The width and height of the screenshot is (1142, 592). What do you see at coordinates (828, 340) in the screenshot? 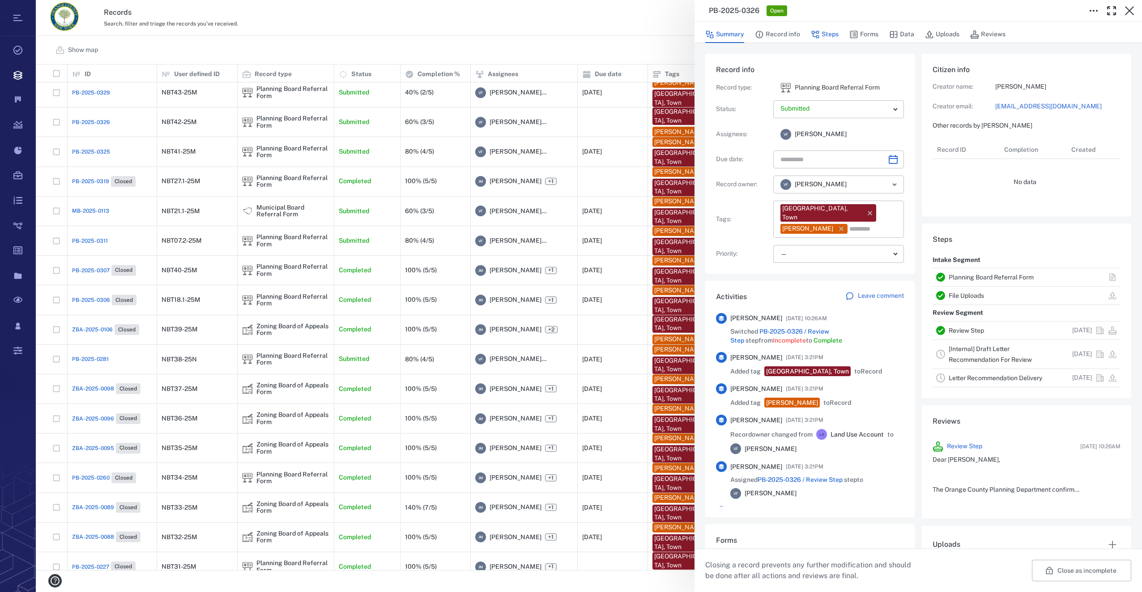
I see `span: Complete` at bounding box center [828, 340].